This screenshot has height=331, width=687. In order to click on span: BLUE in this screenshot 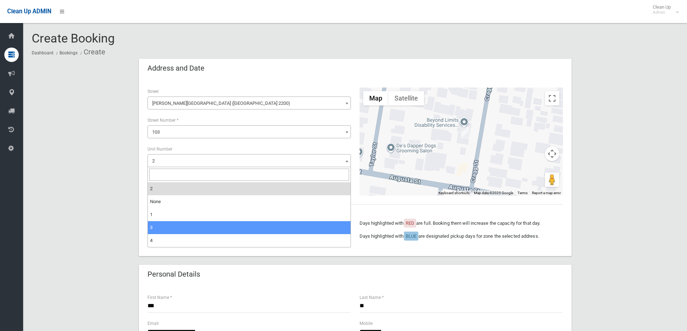, I will do `click(411, 236)`.